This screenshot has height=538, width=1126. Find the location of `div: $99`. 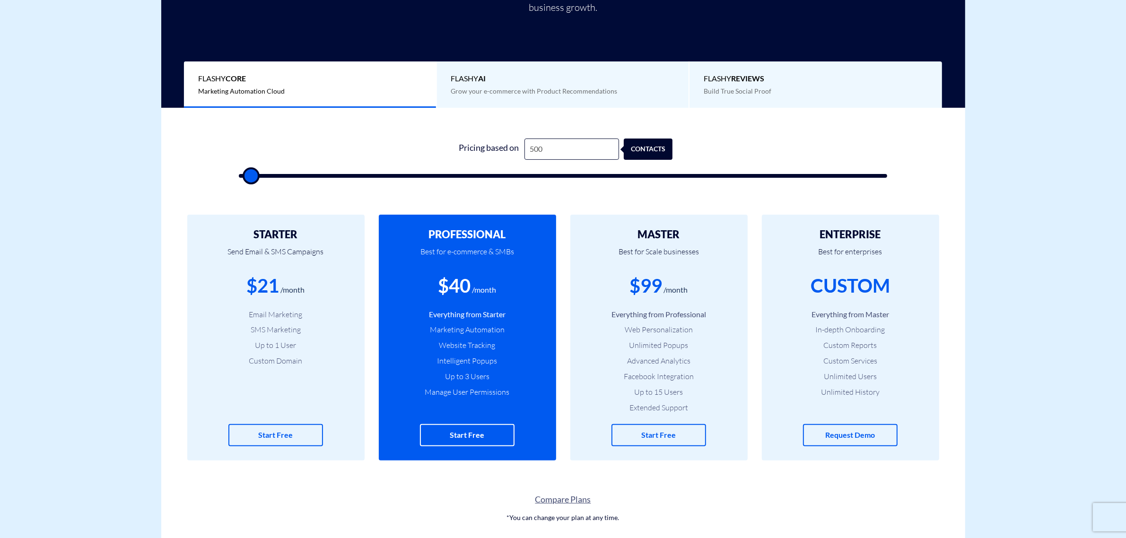

div: $99 is located at coordinates (646, 286).